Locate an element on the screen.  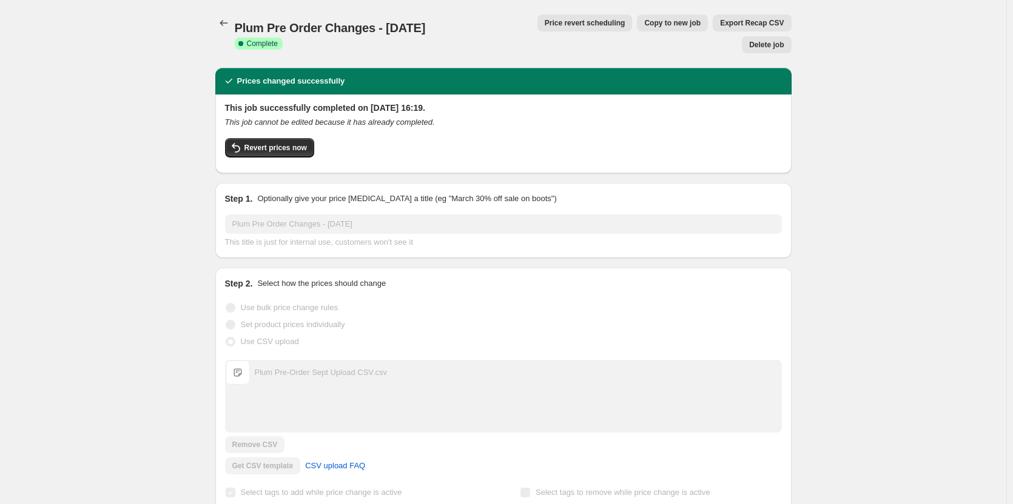
h2: Step 1. is located at coordinates (239, 199).